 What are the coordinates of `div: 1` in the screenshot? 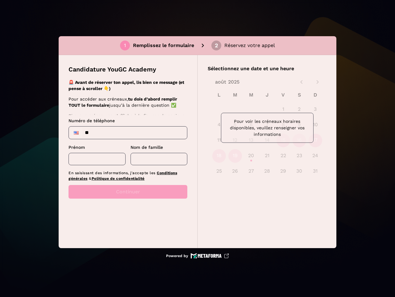 It's located at (125, 45).